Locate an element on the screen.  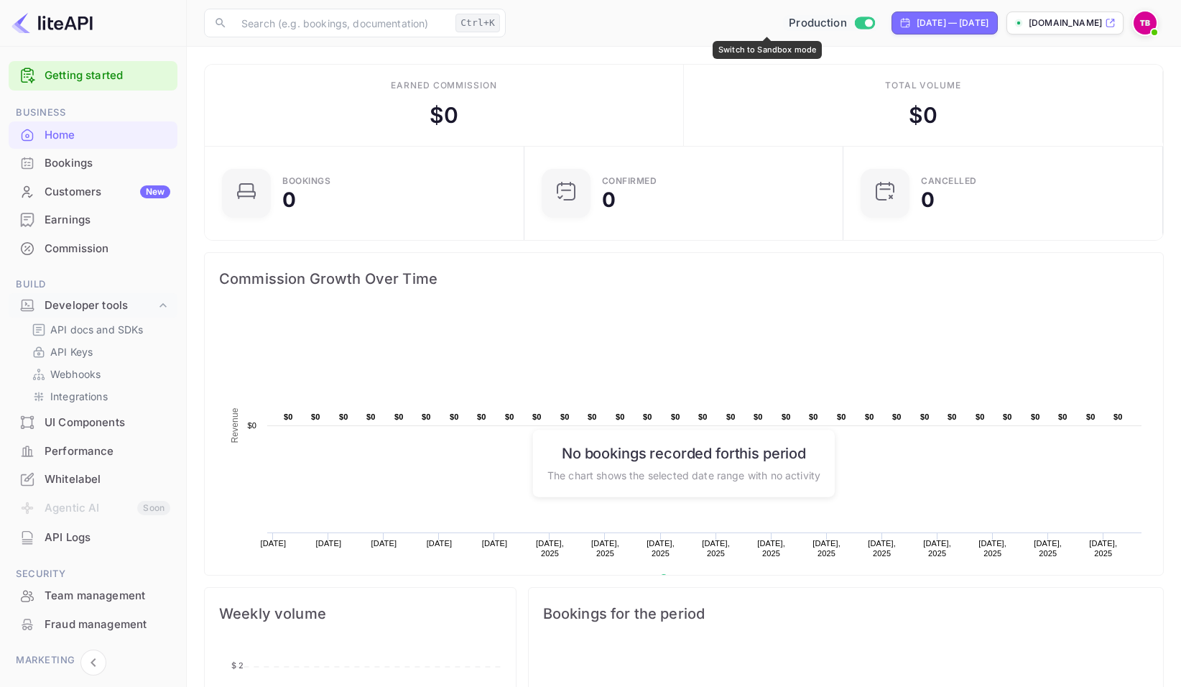
button: Collapse navigation is located at coordinates (93, 663).